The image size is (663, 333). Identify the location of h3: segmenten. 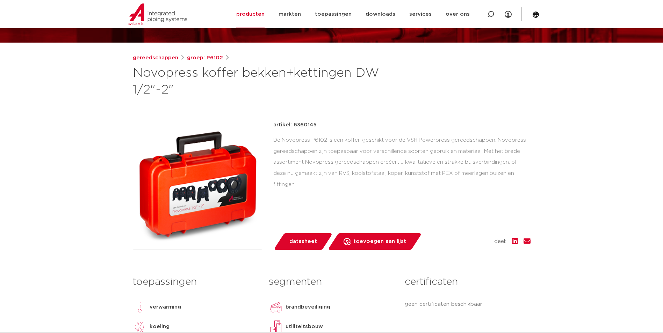
(331, 282).